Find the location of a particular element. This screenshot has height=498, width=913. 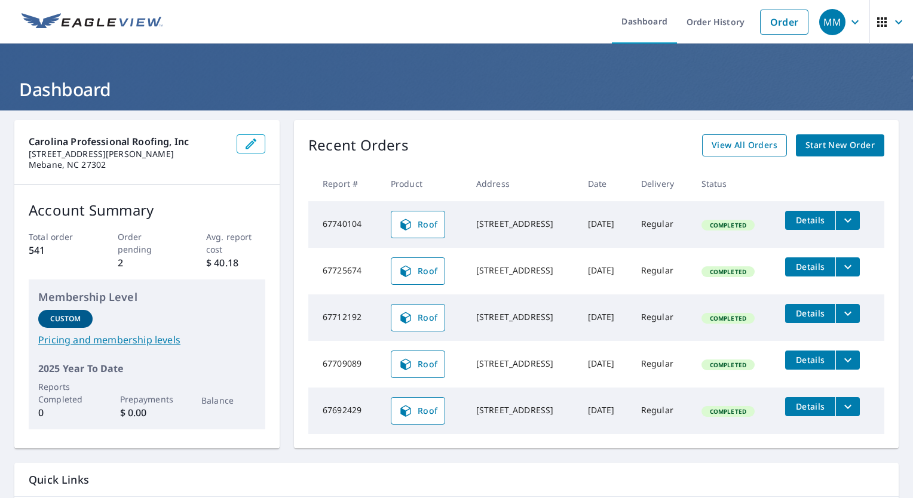

span: Start New Order is located at coordinates (840, 145).